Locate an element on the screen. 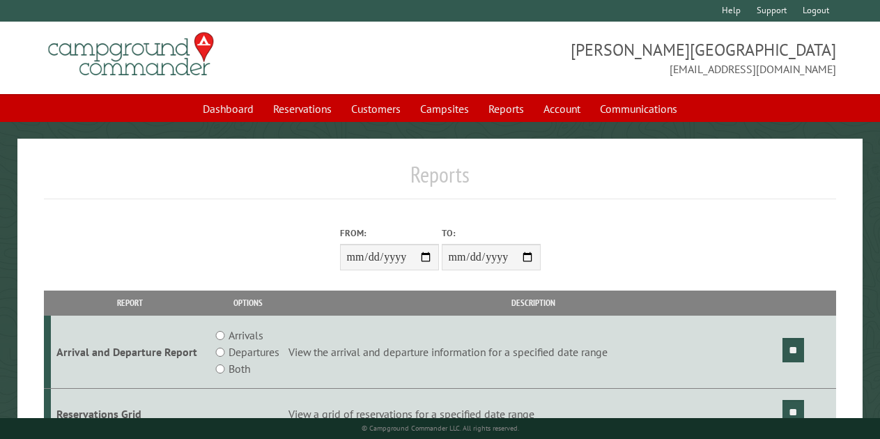 This screenshot has height=439, width=880. label: Departures is located at coordinates (254, 352).